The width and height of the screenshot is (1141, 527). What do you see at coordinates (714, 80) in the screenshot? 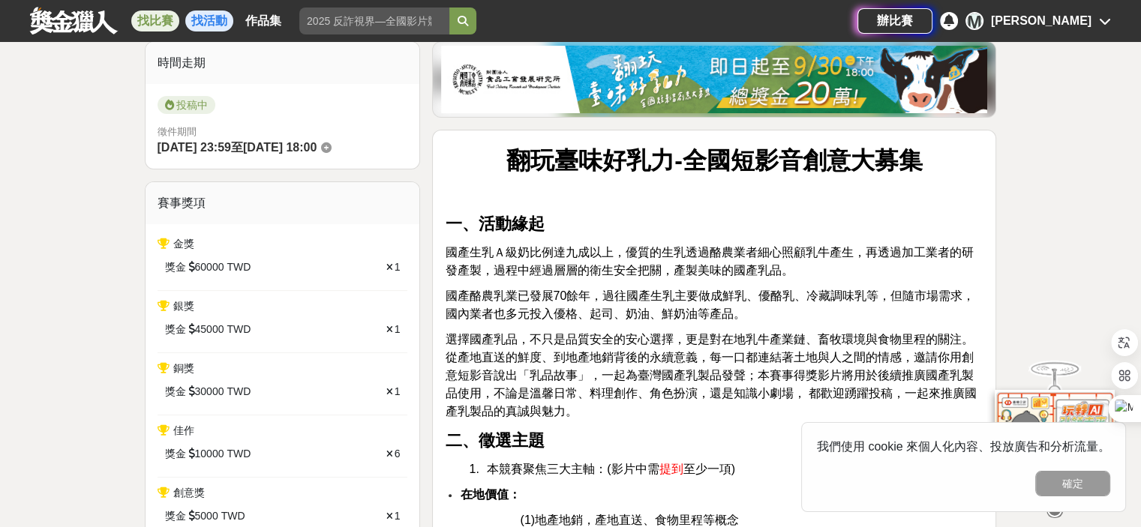
I see `img: 1c81a89c-c1b3-4fd6-9c6e-7d29d79abef5.jpg` at bounding box center [714, 80].